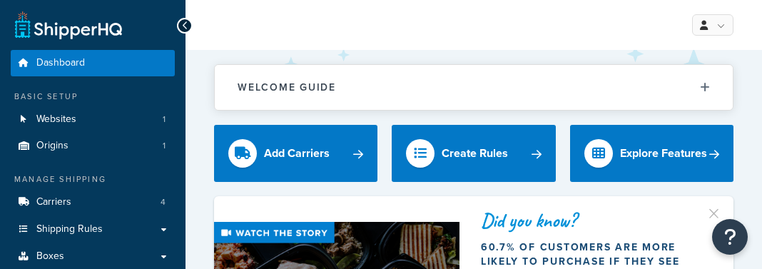 The height and width of the screenshot is (269, 762). Describe the element at coordinates (652, 153) in the screenshot. I see `a: Explore Features` at that location.